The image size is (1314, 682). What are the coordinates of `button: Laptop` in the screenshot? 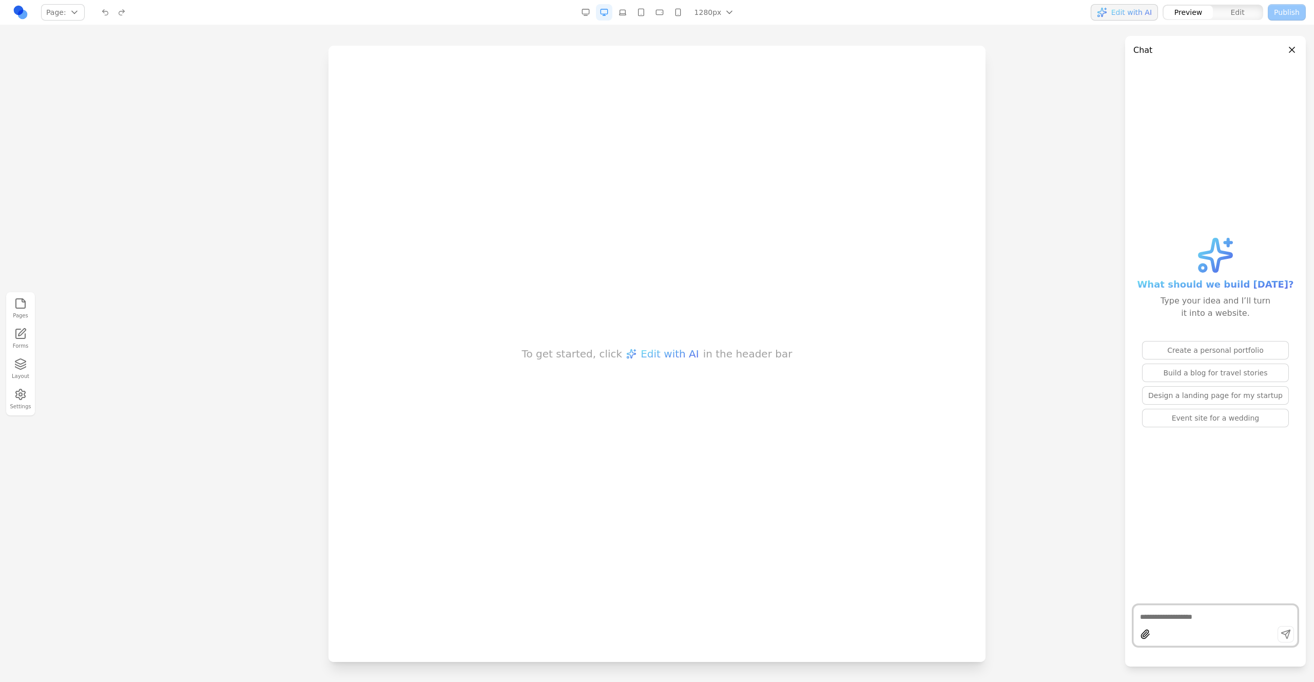 It's located at (623, 12).